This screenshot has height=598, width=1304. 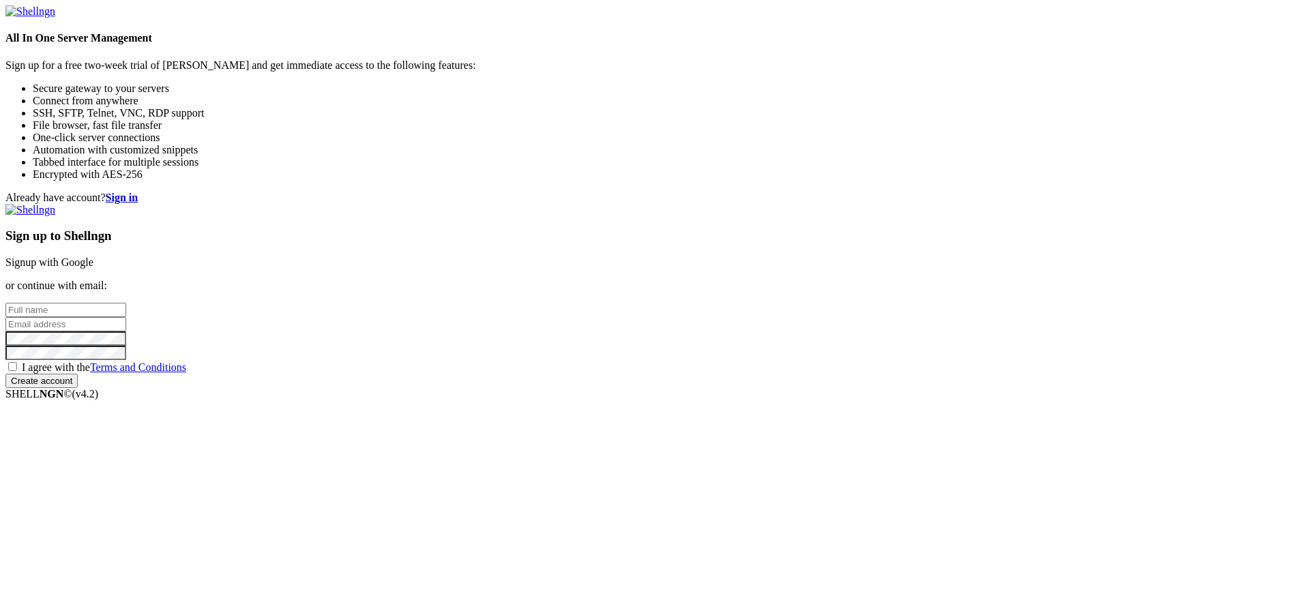 What do you see at coordinates (12, 366) in the screenshot?
I see `input: I agree with theTerms and Conditions` at bounding box center [12, 366].